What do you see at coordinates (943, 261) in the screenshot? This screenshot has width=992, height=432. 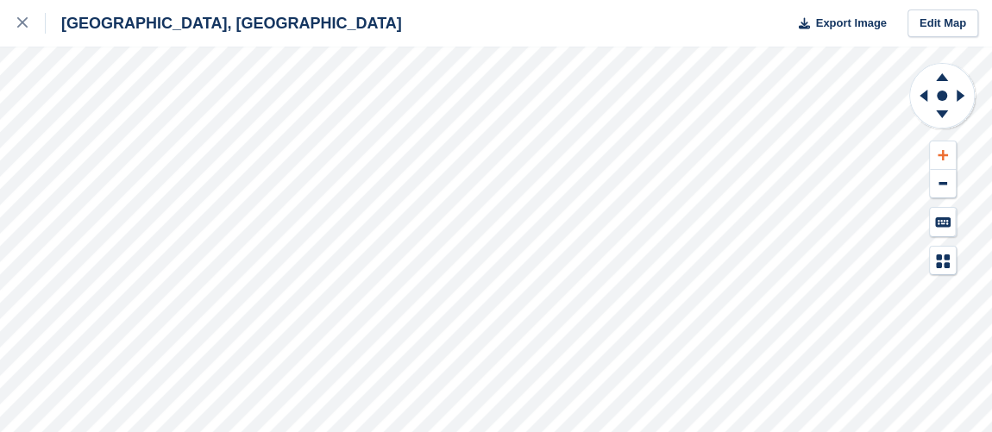 I see `button: Map Legend` at bounding box center [943, 261].